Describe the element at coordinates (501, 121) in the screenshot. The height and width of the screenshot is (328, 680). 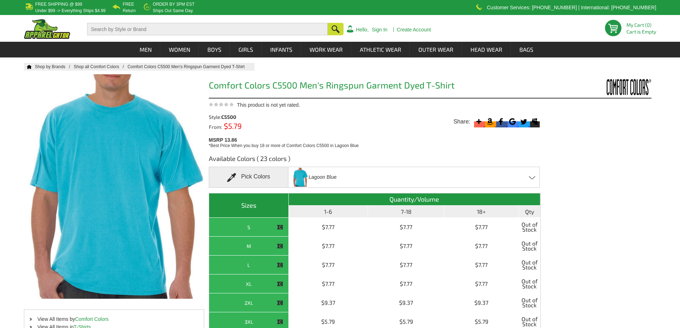
I see `svg: Facebook` at that location.